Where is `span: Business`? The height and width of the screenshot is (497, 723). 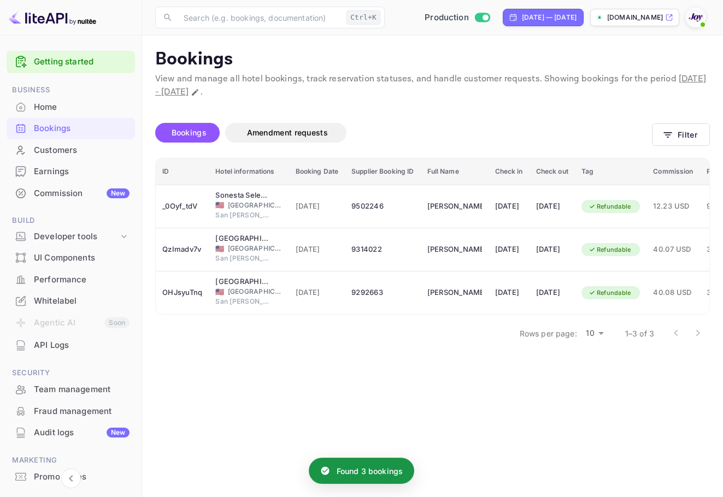
span: Business is located at coordinates (70, 90).